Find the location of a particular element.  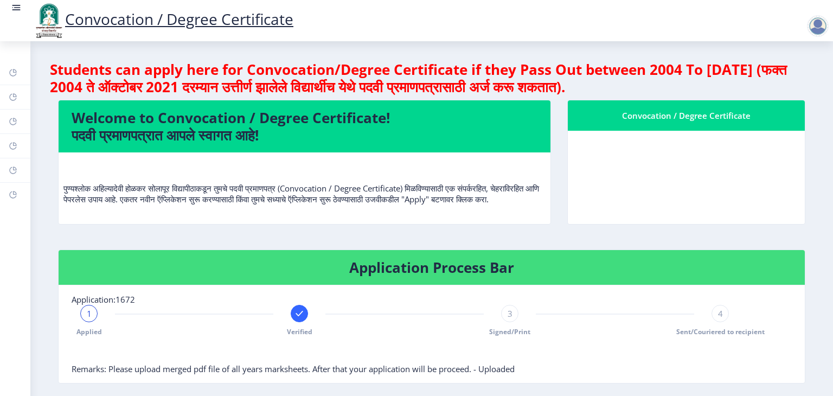

span: Signed/Print is located at coordinates (509, 331).